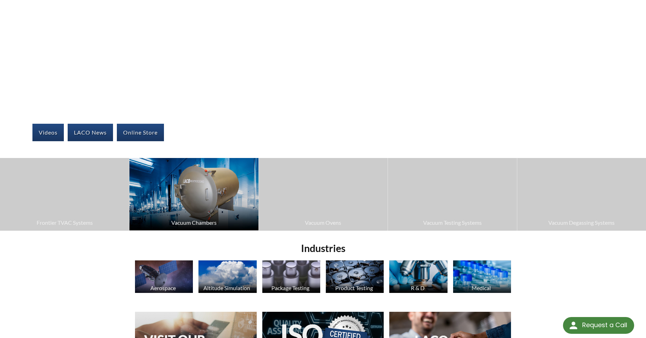 Image resolution: width=646 pixels, height=338 pixels. What do you see at coordinates (164, 276) in the screenshot?
I see `img: Satellite image` at bounding box center [164, 276].